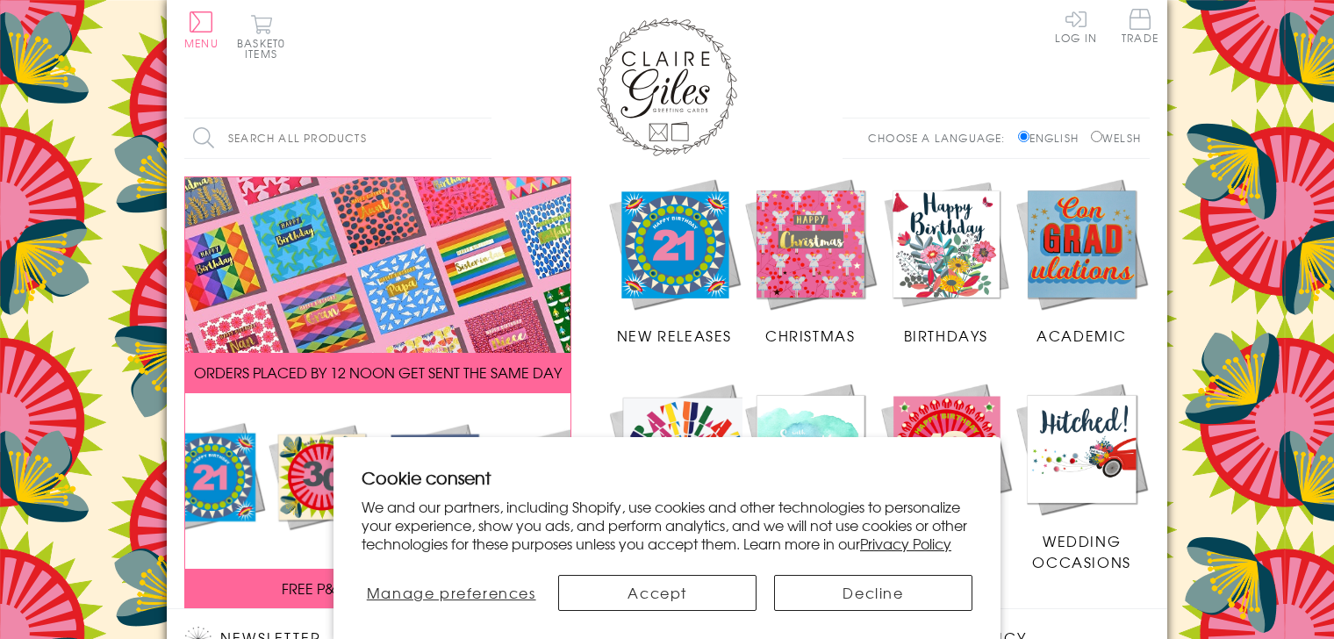 The image size is (1334, 639). Describe the element at coordinates (946, 335) in the screenshot. I see `span: Birthdays` at that location.